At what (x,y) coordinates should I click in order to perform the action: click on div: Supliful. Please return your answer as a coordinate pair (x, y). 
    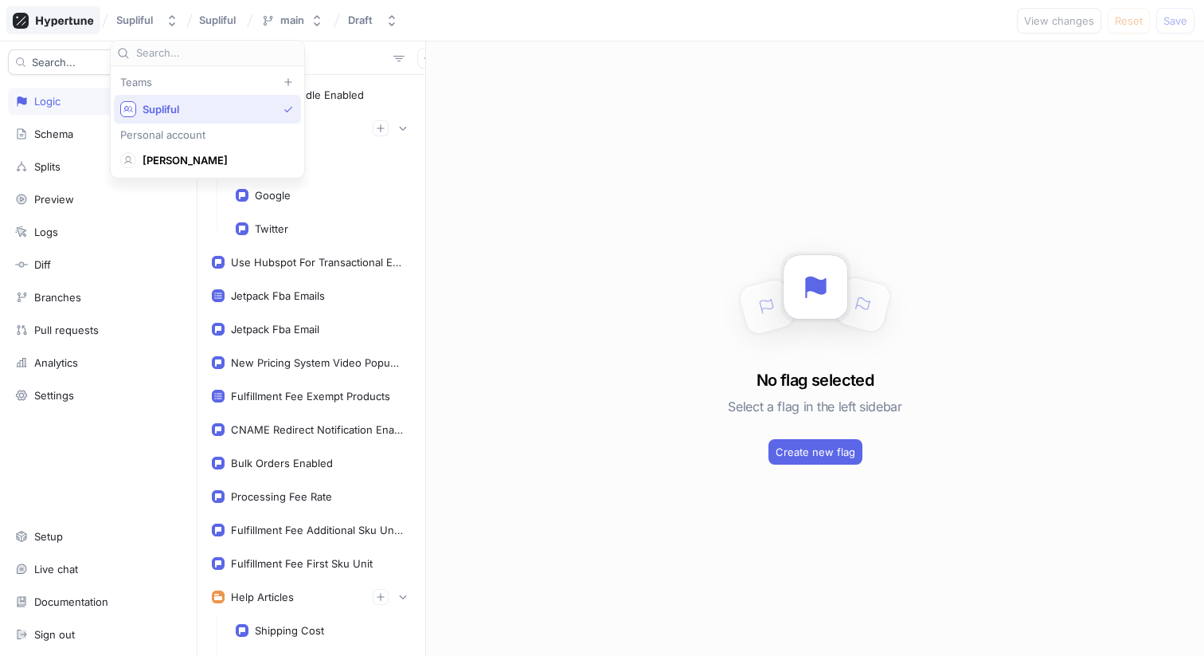
    Looking at the image, I should click on (135, 20).